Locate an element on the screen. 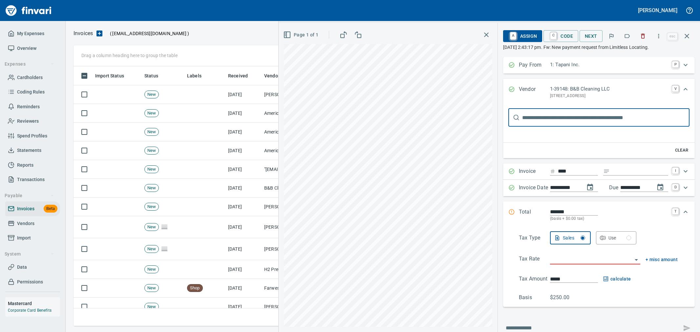 This screenshot has width=700, height=332. p: (basis + $0.00 tax) is located at coordinates (609, 219).